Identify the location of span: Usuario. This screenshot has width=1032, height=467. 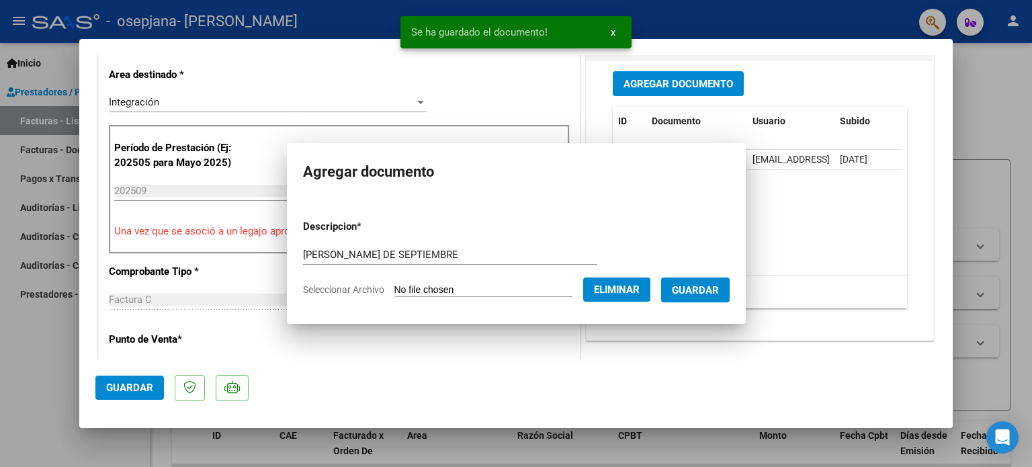
(769, 121).